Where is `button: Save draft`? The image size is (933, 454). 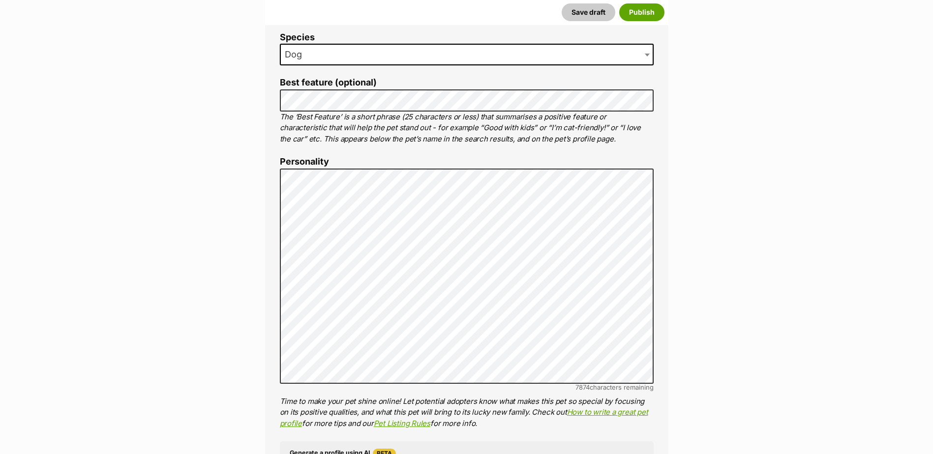 button: Save draft is located at coordinates (588, 12).